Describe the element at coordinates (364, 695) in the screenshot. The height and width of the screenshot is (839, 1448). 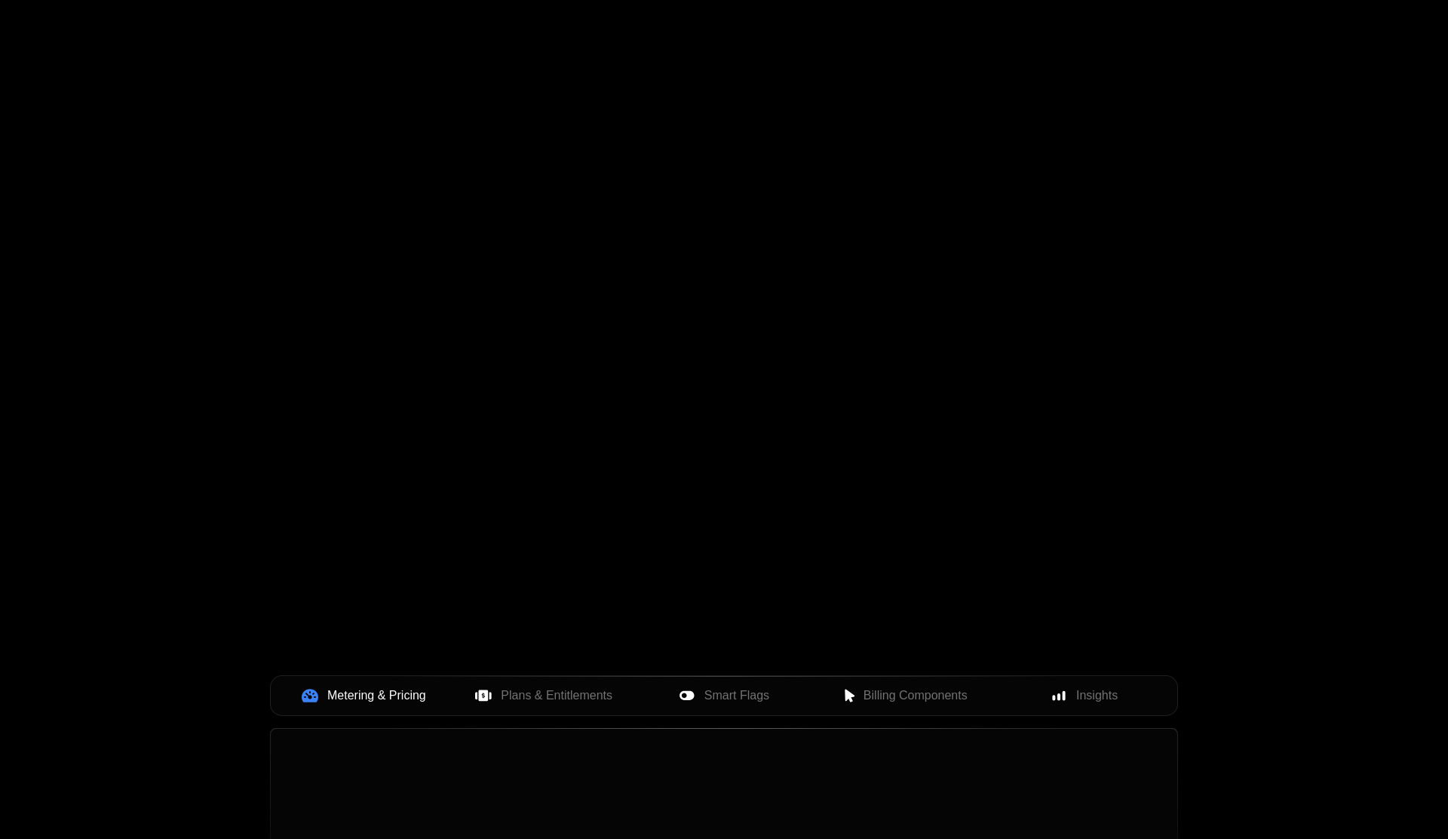
I see `button: Metering & Pricing` at that location.